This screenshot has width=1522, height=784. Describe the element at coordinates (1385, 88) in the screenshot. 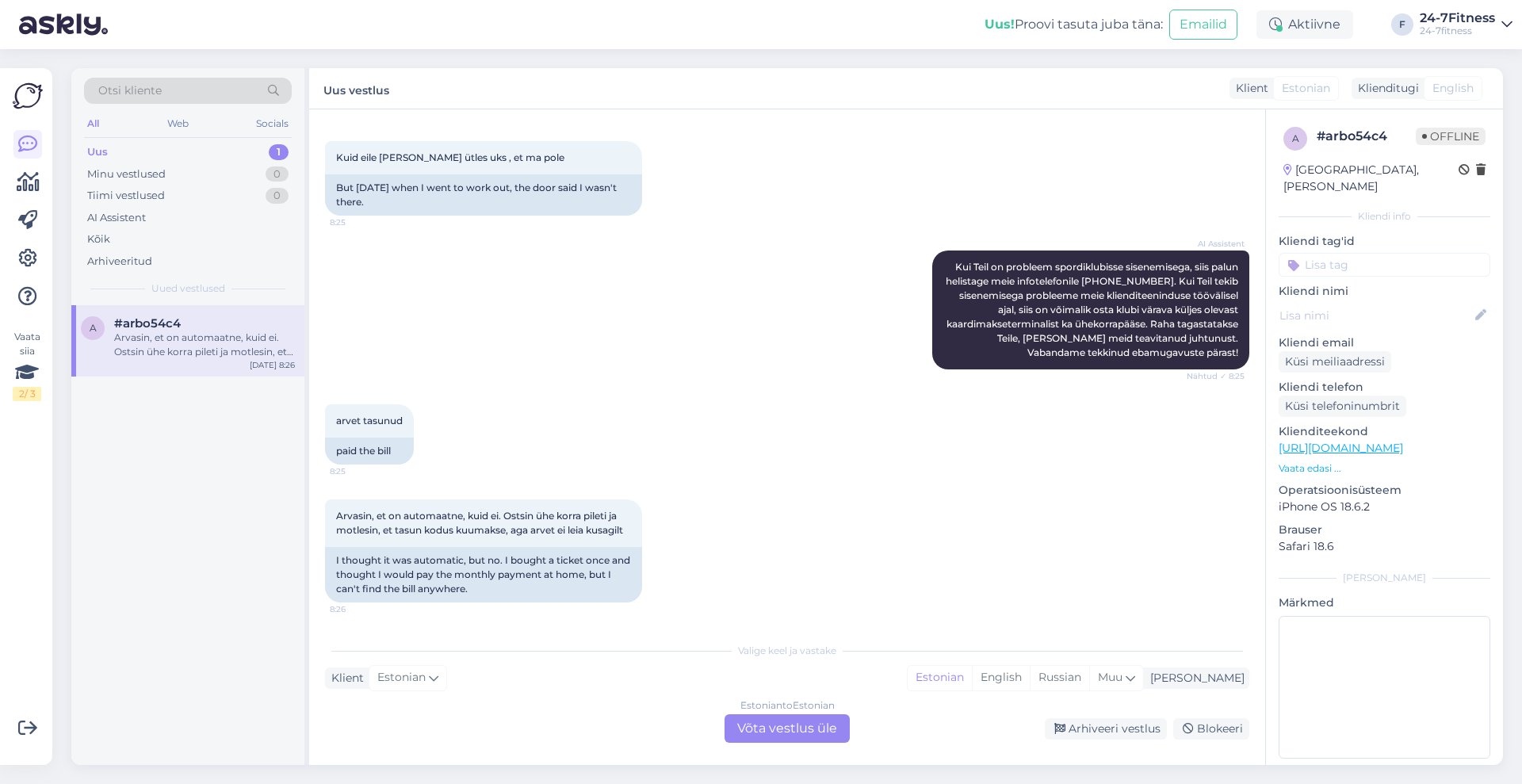

I see `div: Klienditugi` at that location.